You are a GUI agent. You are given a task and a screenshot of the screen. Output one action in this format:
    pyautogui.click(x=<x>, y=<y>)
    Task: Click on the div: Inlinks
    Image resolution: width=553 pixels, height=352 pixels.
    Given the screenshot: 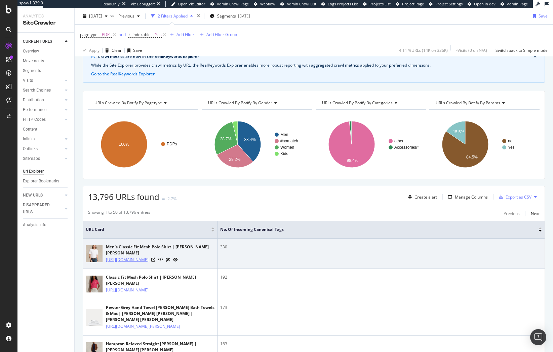 What is the action you would take?
    pyautogui.click(x=29, y=139)
    